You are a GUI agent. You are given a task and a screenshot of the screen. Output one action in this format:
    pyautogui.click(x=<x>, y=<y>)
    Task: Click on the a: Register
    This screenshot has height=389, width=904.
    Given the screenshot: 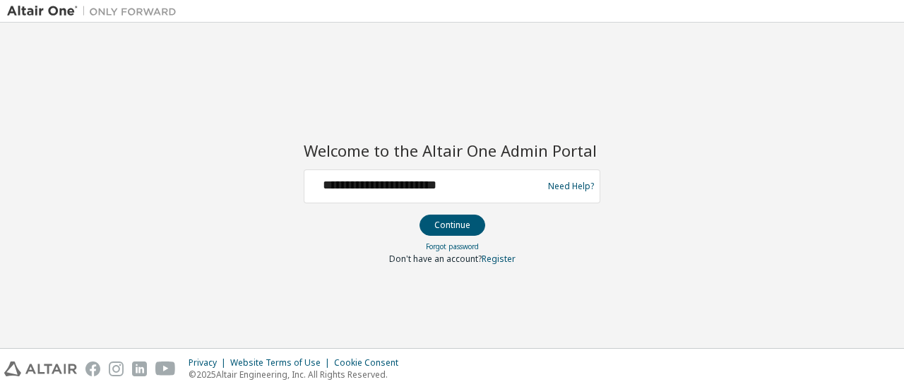 What is the action you would take?
    pyautogui.click(x=499, y=259)
    